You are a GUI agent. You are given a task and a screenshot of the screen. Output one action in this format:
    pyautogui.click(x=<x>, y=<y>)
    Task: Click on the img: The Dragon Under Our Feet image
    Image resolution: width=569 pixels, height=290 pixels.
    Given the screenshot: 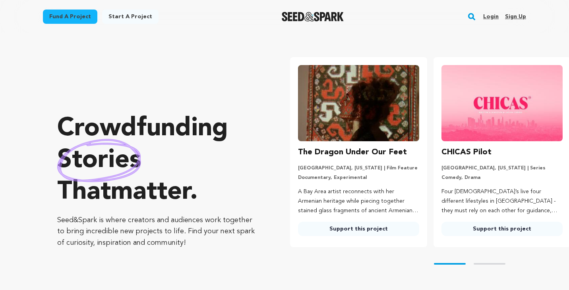 What is the action you would take?
    pyautogui.click(x=358, y=103)
    